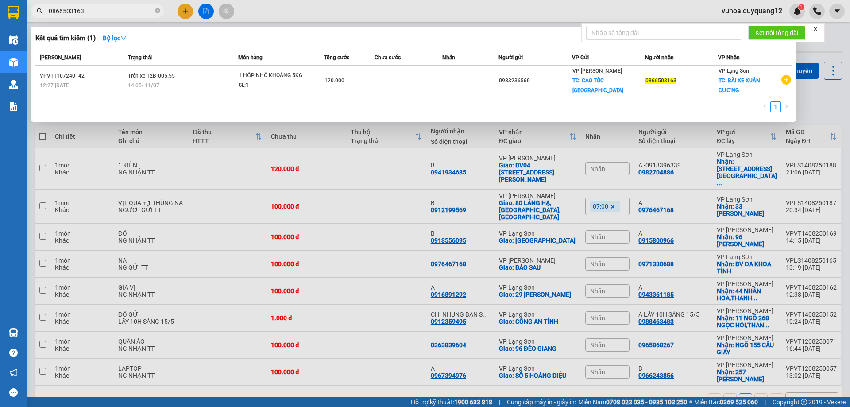  Describe the element at coordinates (661, 81) in the screenshot. I see `span: 0866503163` at that location.